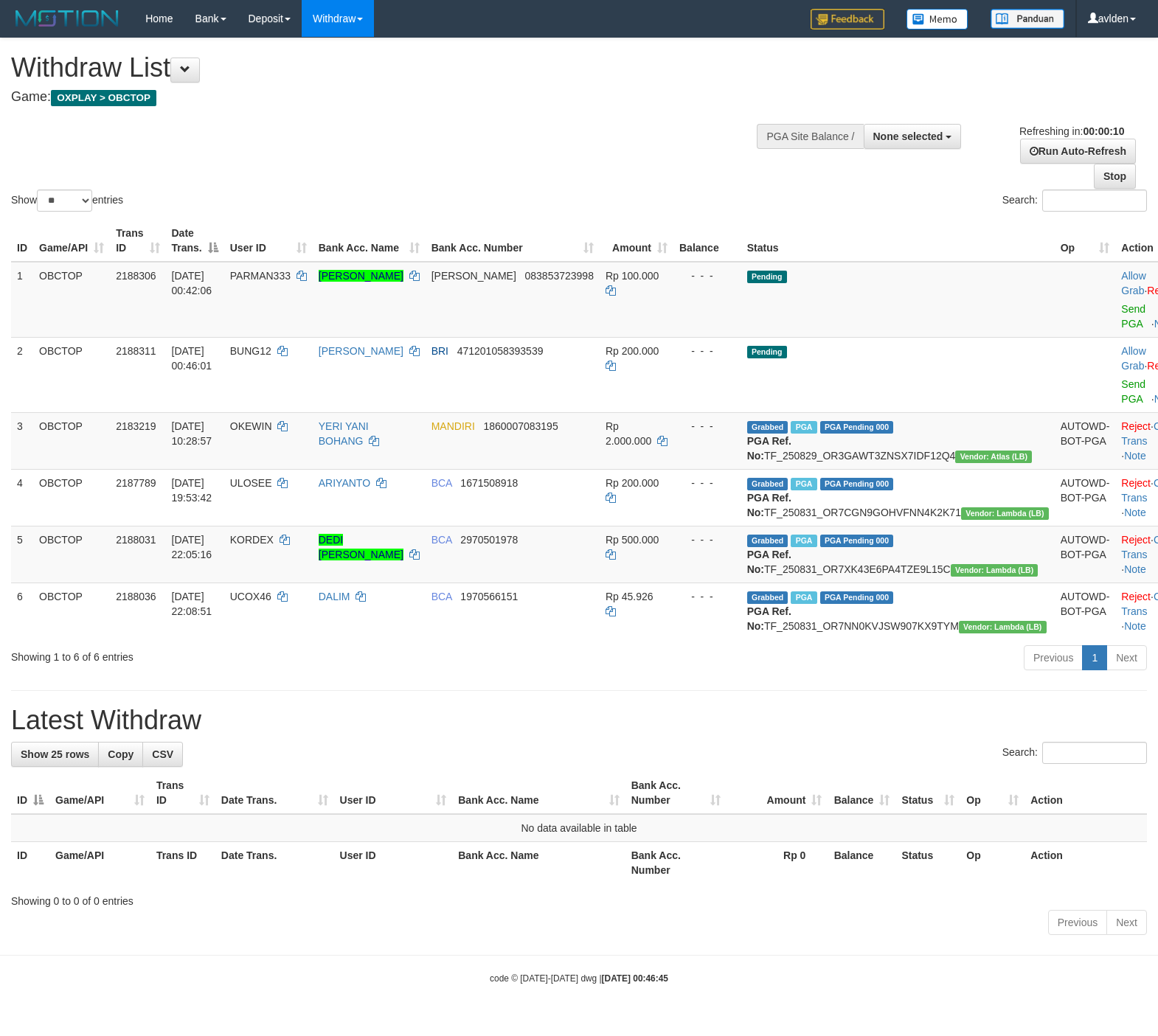 The image size is (1158, 1036). What do you see at coordinates (912, 136) in the screenshot?
I see `button: None selected` at bounding box center [912, 136].